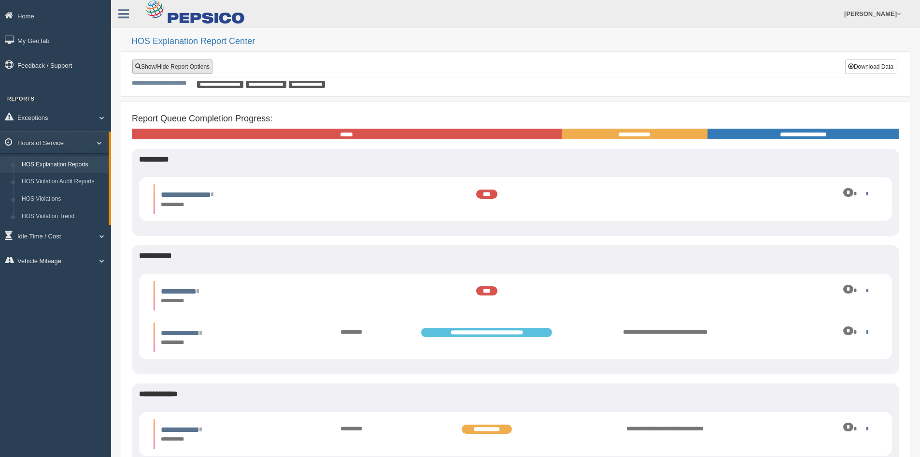 The height and width of the screenshot is (457, 920). I want to click on a: HOS Violations, so click(63, 199).